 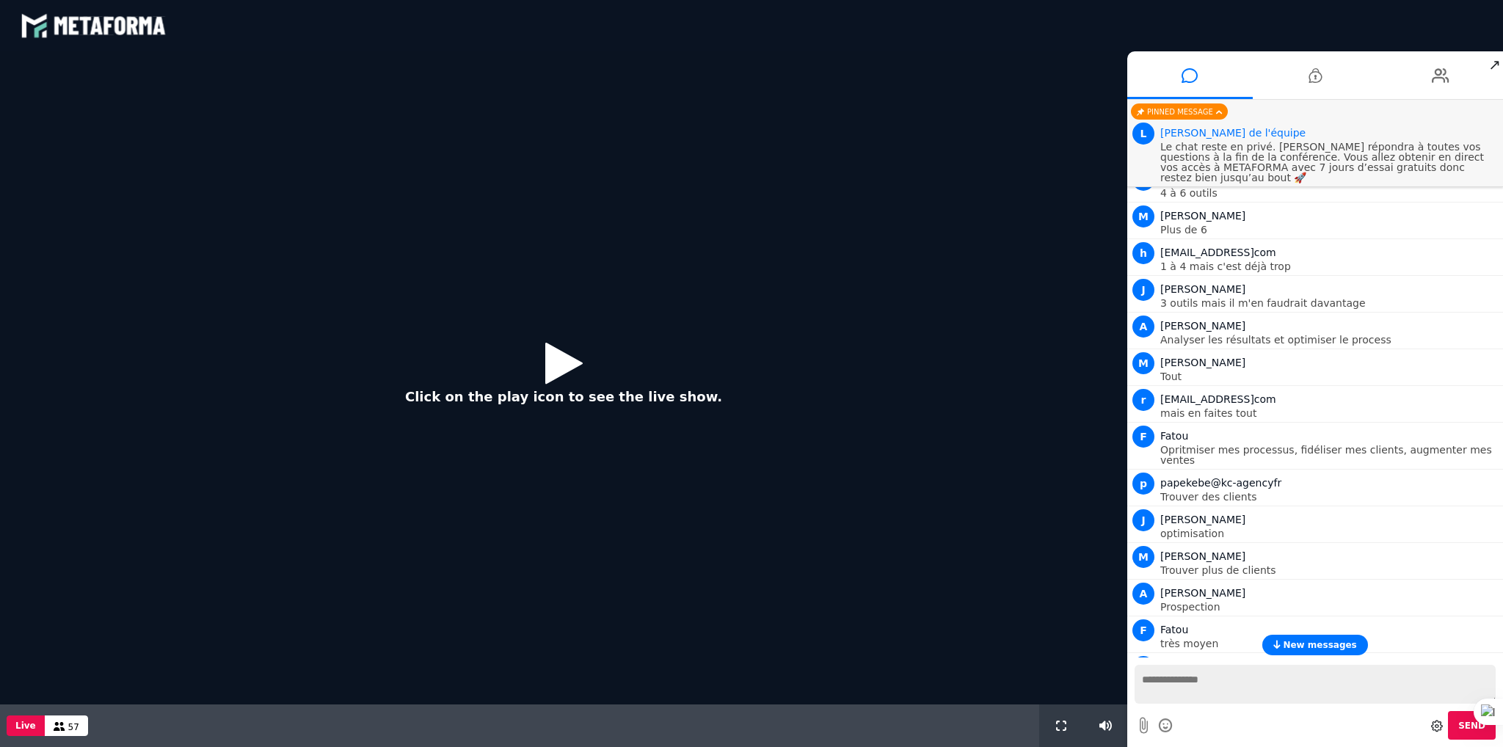 I want to click on span: 57, so click(x=73, y=727).